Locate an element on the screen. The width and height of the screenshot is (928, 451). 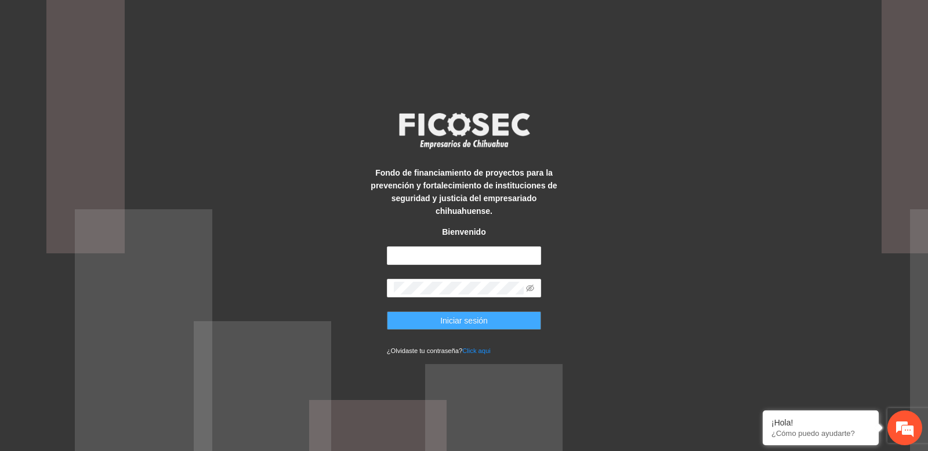
strong: Bienvenido is located at coordinates (463, 232).